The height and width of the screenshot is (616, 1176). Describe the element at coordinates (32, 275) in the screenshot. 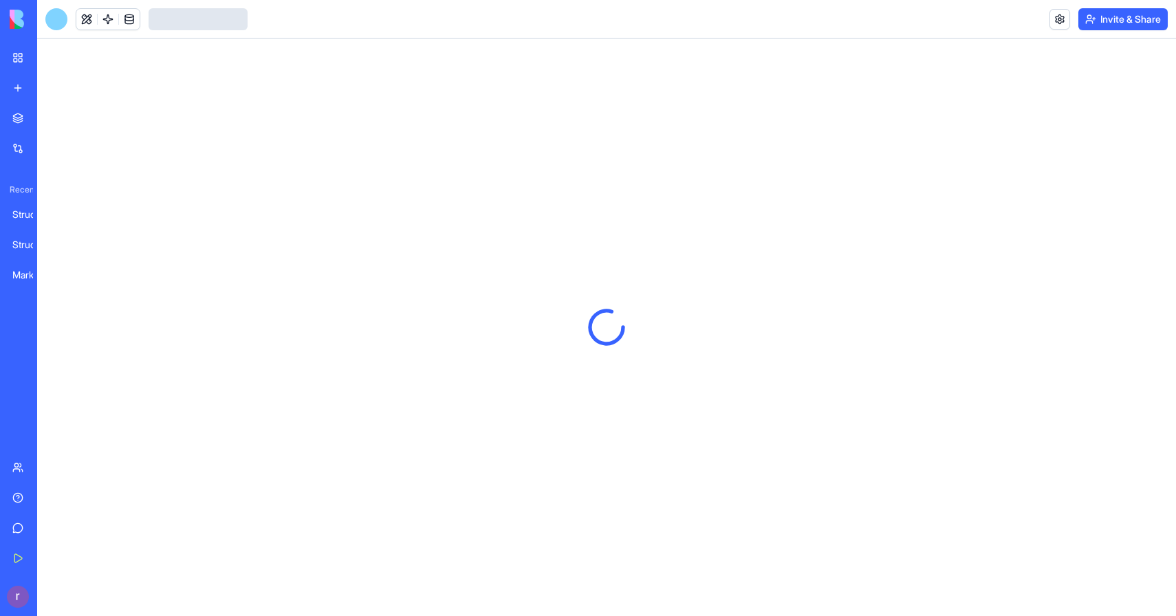

I see `a: Marketplace` at that location.